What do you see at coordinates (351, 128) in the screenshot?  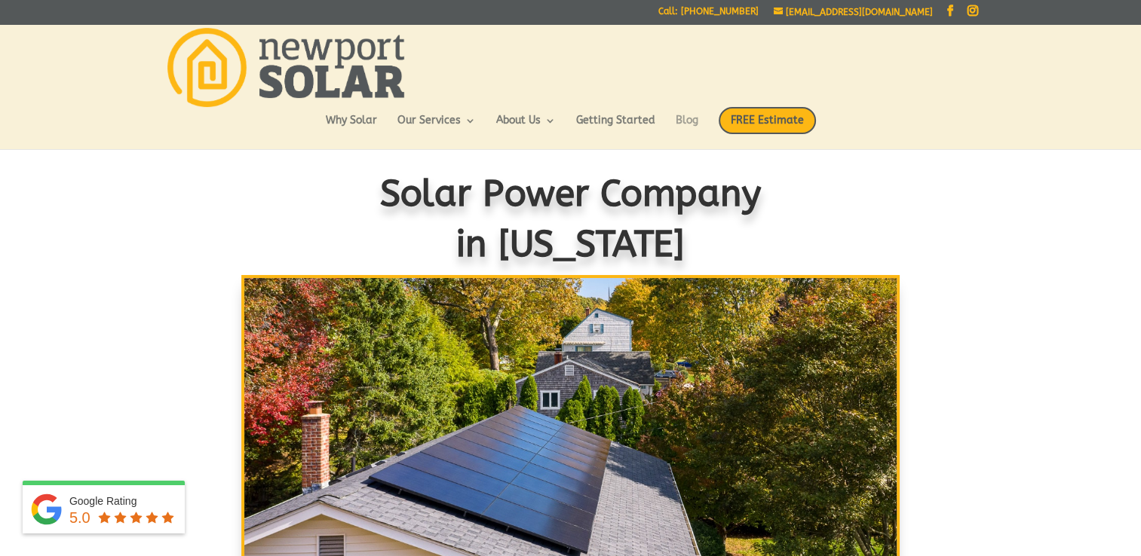 I see `a: Why Solar` at bounding box center [351, 128].